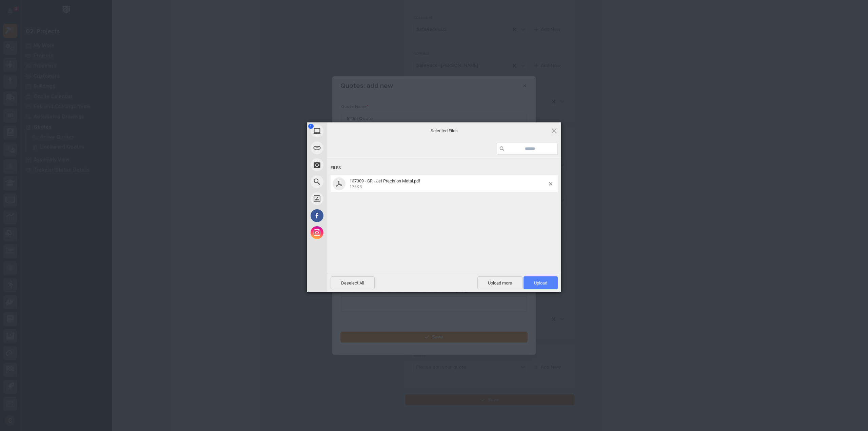 This screenshot has height=431, width=868. Describe the element at coordinates (356, 187) in the screenshot. I see `span: 178KB` at that location.